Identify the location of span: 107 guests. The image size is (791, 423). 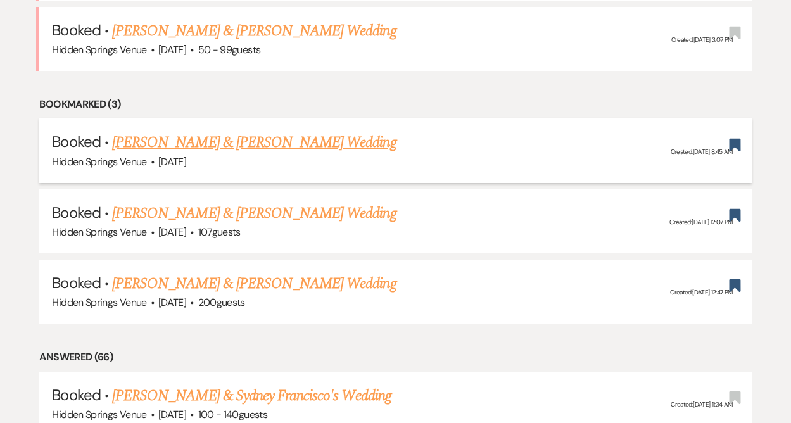
(219, 232).